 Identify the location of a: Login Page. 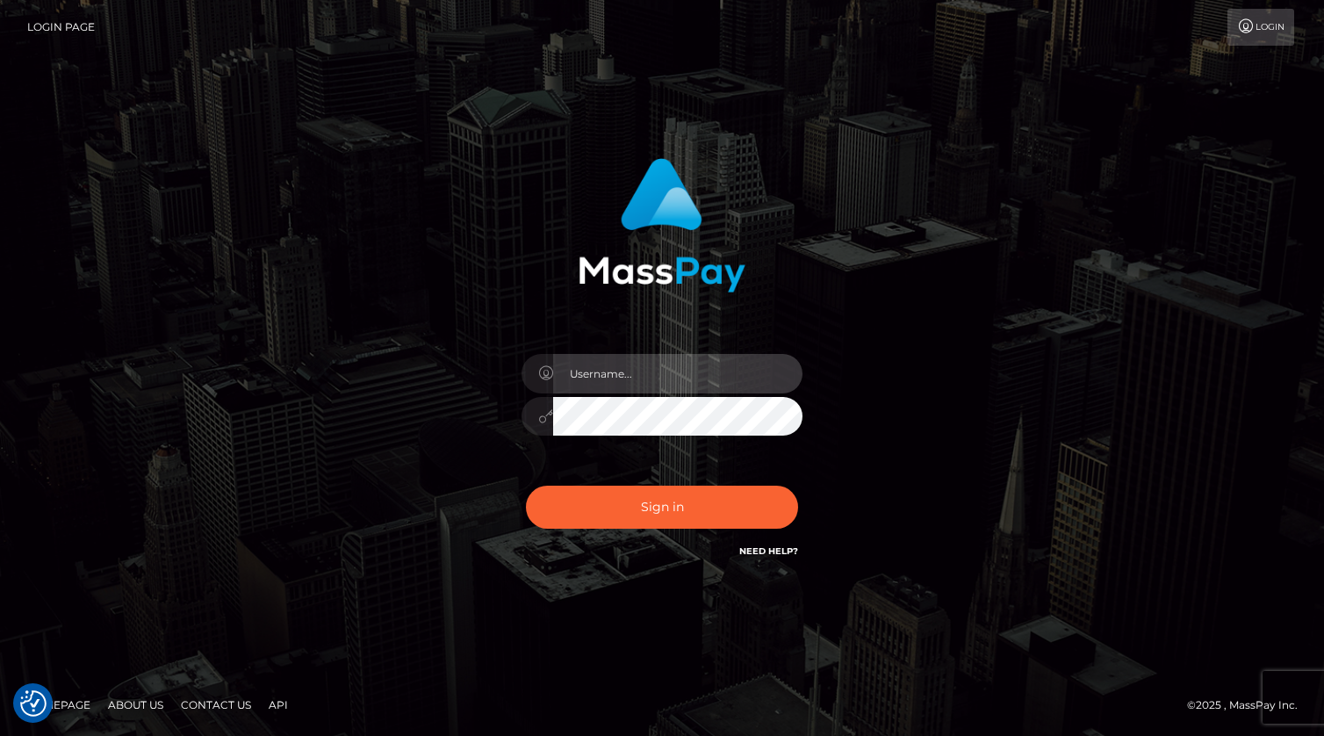
(61, 27).